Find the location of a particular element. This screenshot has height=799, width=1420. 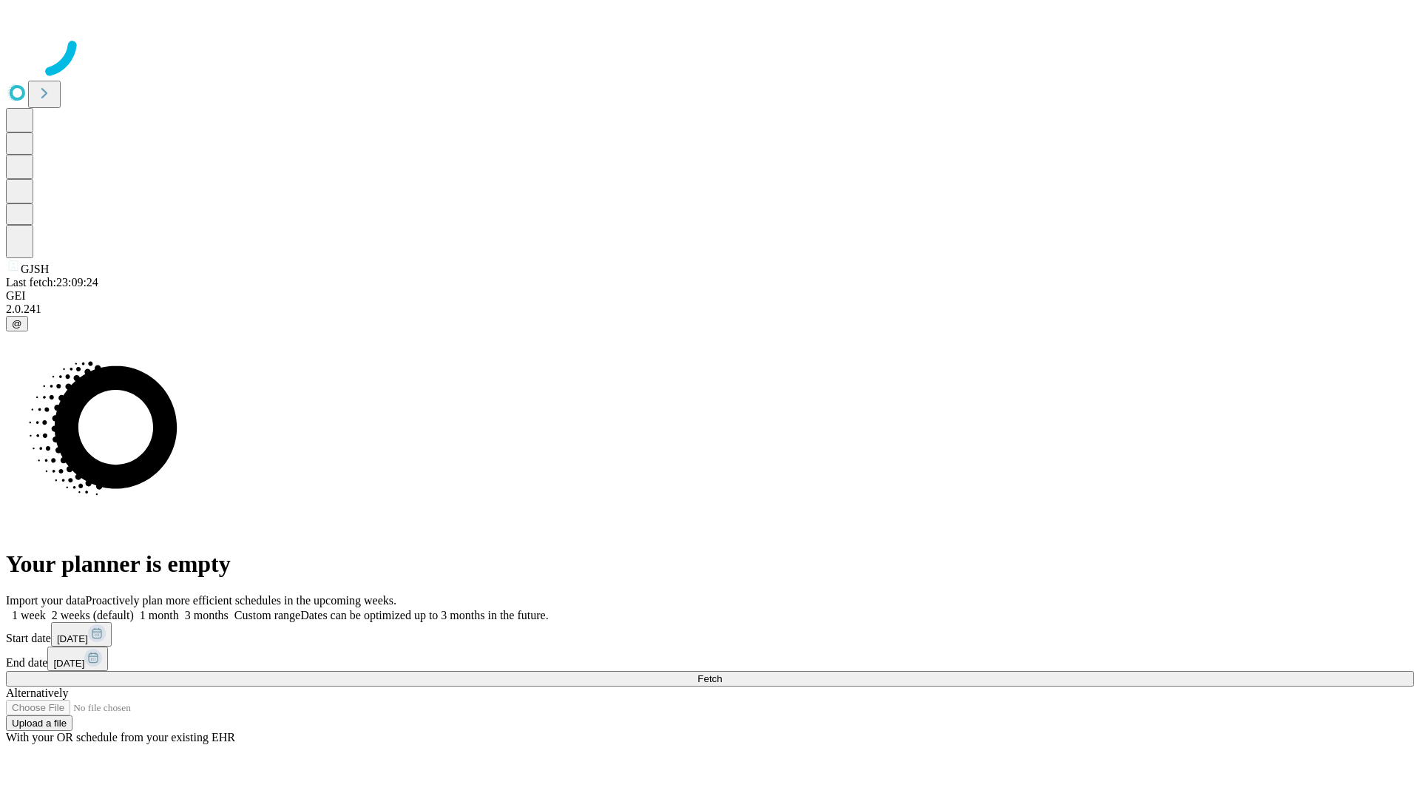

div: End date is located at coordinates (710, 658).